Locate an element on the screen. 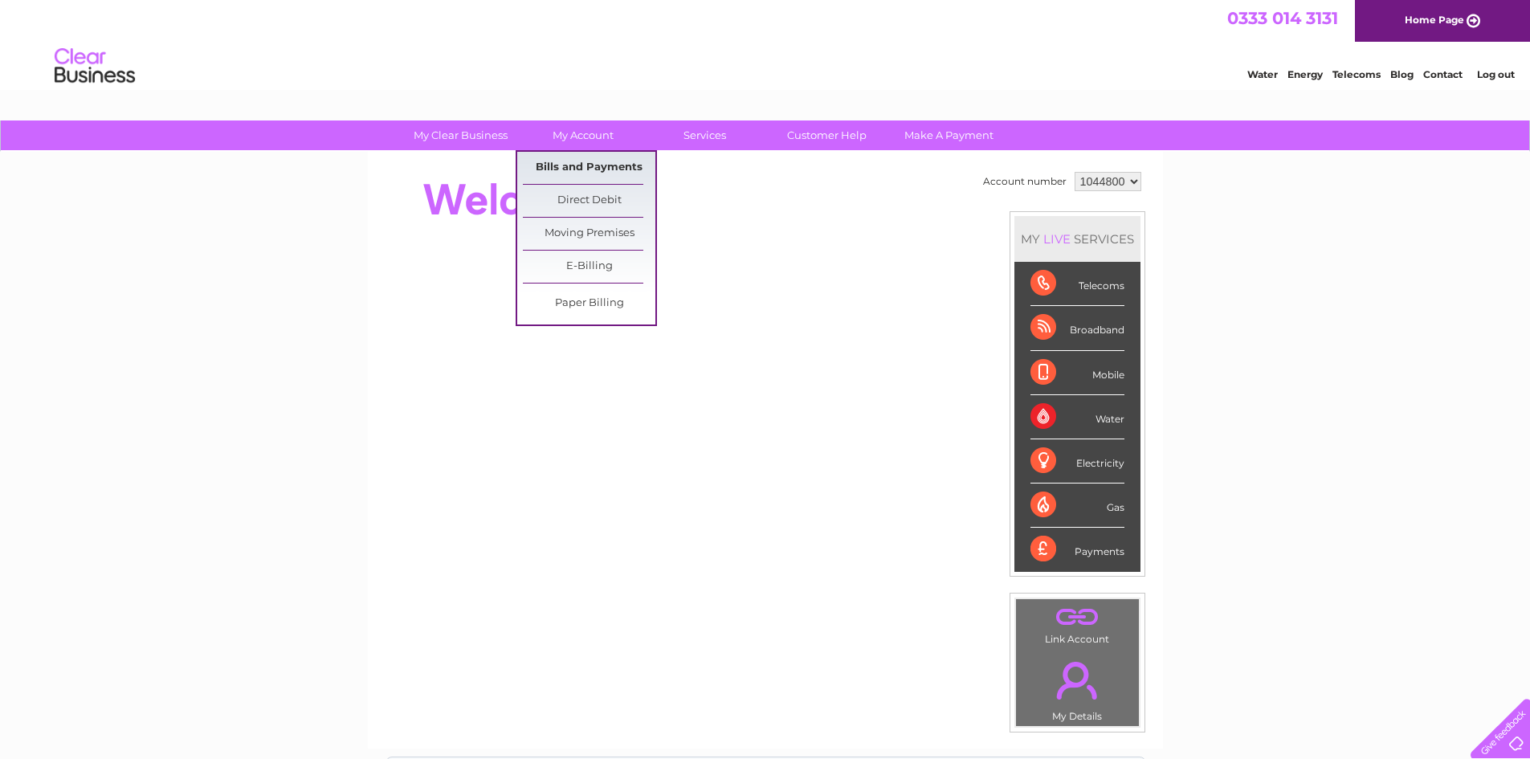  a: Contact is located at coordinates (1442, 74).